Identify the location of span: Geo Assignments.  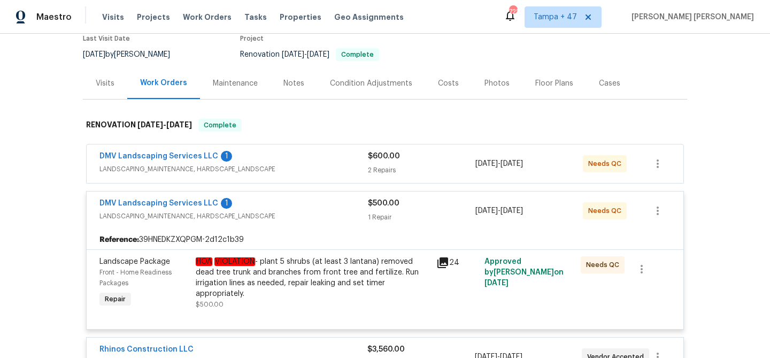
(369, 17).